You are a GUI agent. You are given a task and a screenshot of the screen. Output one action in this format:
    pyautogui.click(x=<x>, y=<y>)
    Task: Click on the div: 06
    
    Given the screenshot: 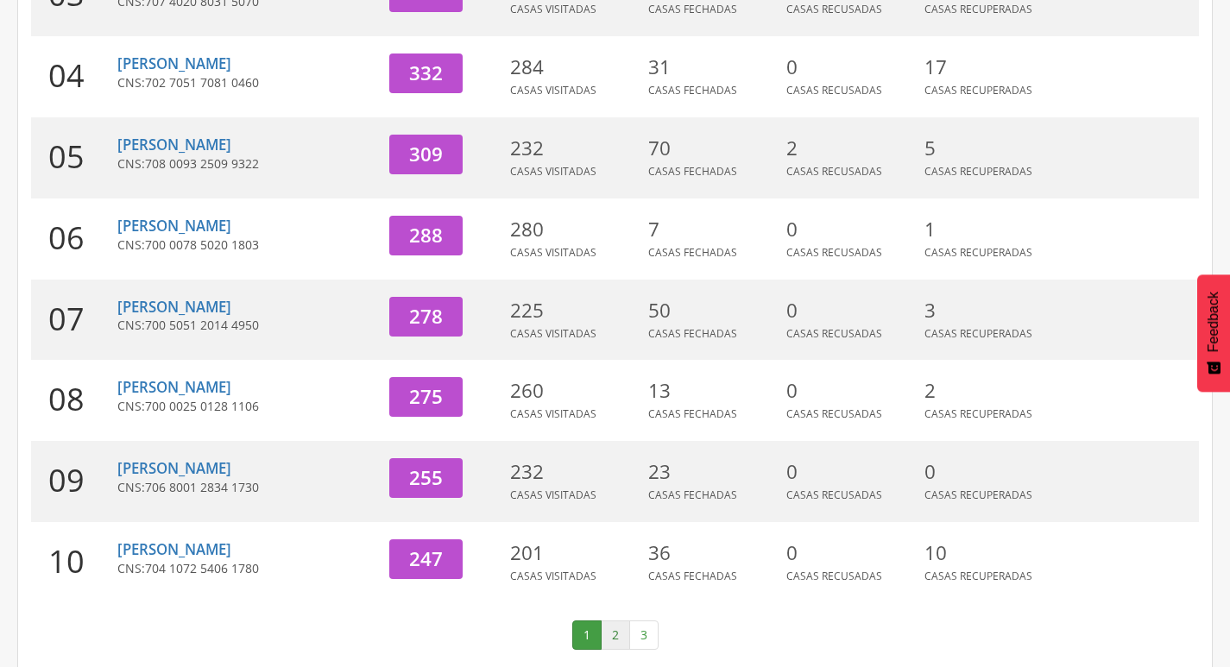 What is the action you would take?
    pyautogui.click(x=74, y=239)
    